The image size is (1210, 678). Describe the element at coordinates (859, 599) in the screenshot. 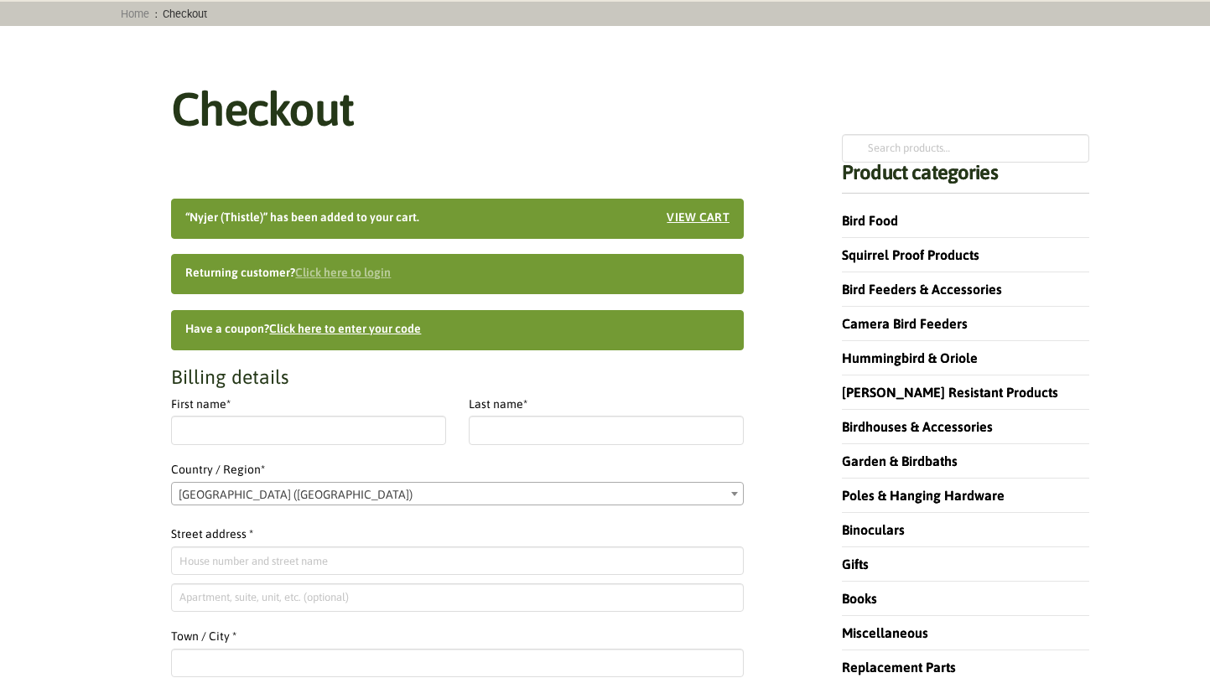

I see `a: Books` at that location.